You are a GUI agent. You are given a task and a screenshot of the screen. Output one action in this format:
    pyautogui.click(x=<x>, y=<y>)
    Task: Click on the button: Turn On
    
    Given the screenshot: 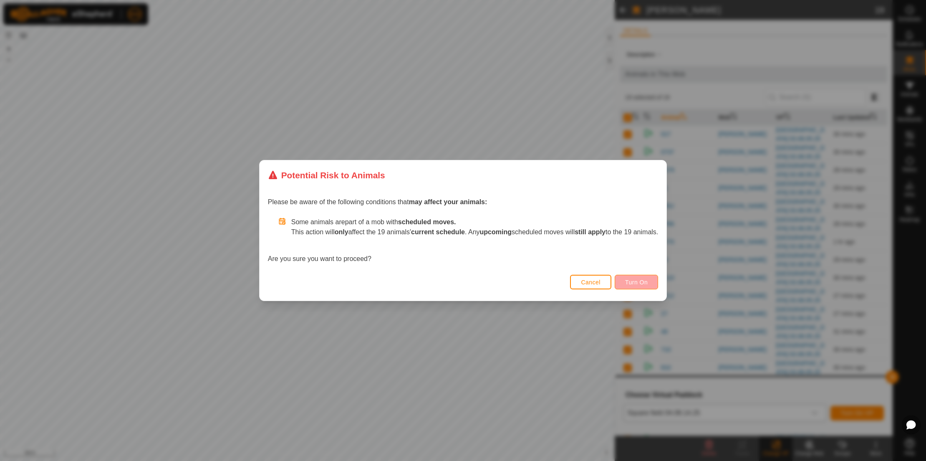 What is the action you would take?
    pyautogui.click(x=637, y=282)
    